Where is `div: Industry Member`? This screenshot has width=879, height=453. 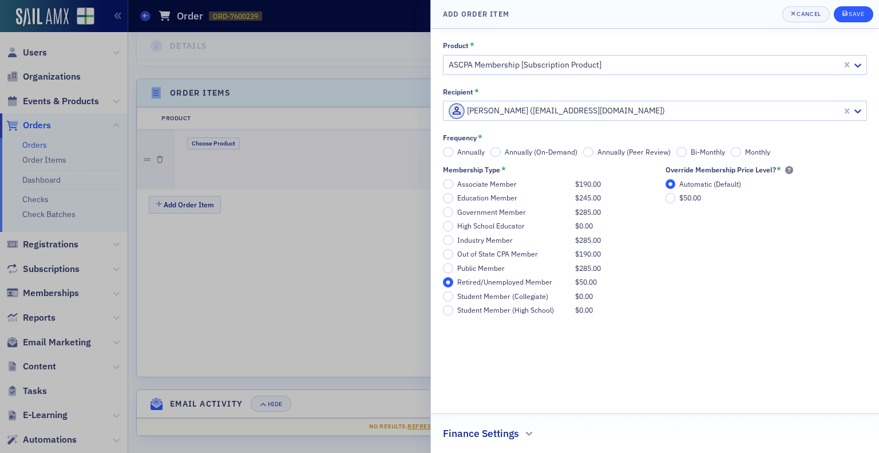 div: Industry Member is located at coordinates (513, 240).